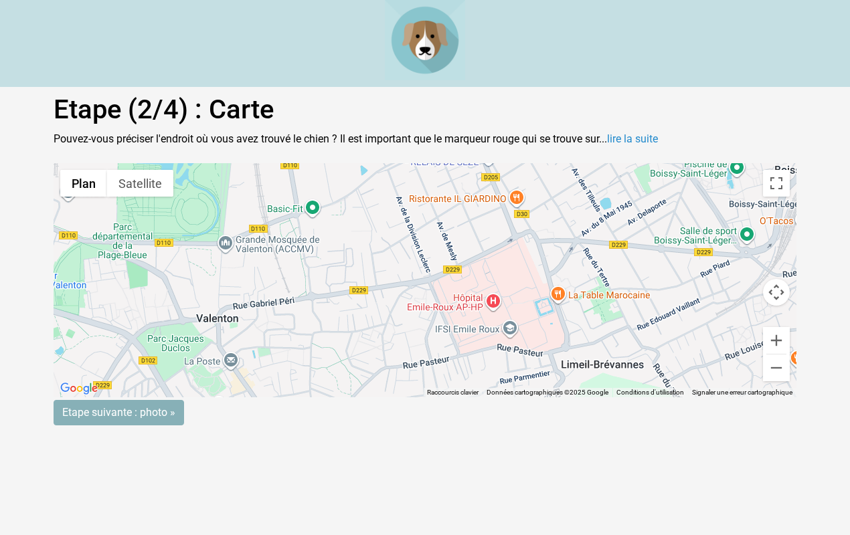 The image size is (850, 535). What do you see at coordinates (79, 389) in the screenshot?
I see `img: Google` at bounding box center [79, 389].